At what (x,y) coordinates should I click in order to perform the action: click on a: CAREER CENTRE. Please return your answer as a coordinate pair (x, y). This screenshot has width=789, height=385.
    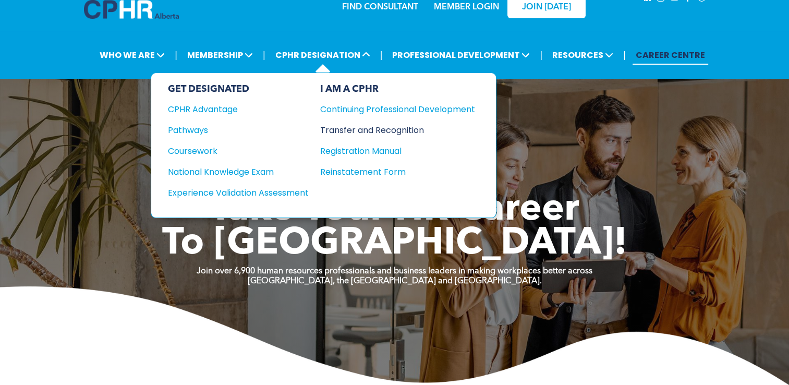
    Looking at the image, I should click on (670, 55).